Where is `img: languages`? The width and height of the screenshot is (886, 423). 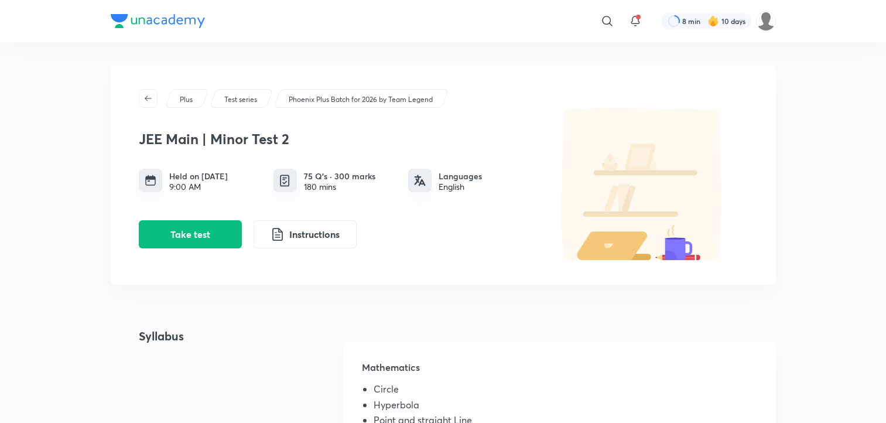 img: languages is located at coordinates (420, 180).